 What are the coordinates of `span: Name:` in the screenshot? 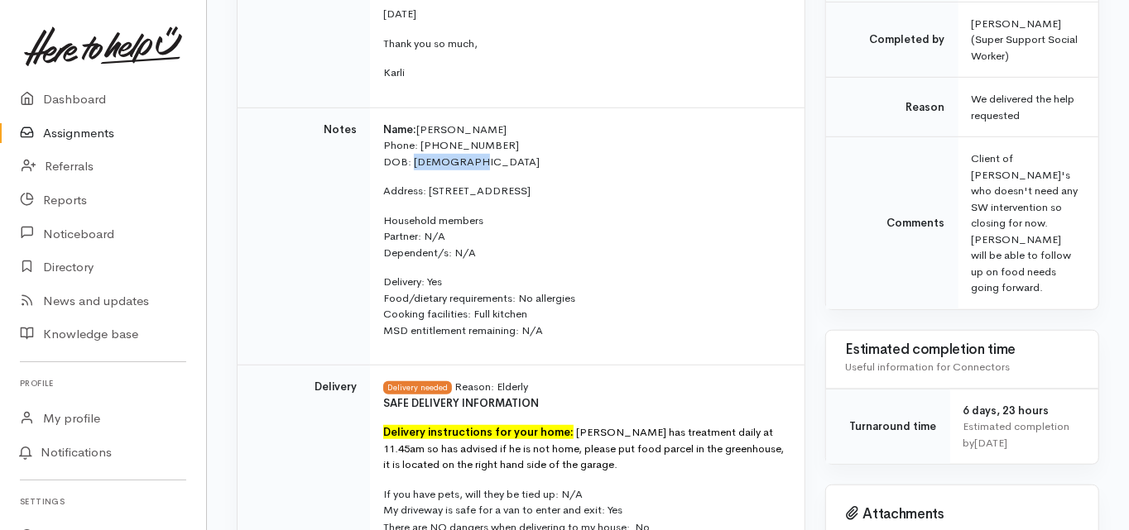 It's located at (400, 129).